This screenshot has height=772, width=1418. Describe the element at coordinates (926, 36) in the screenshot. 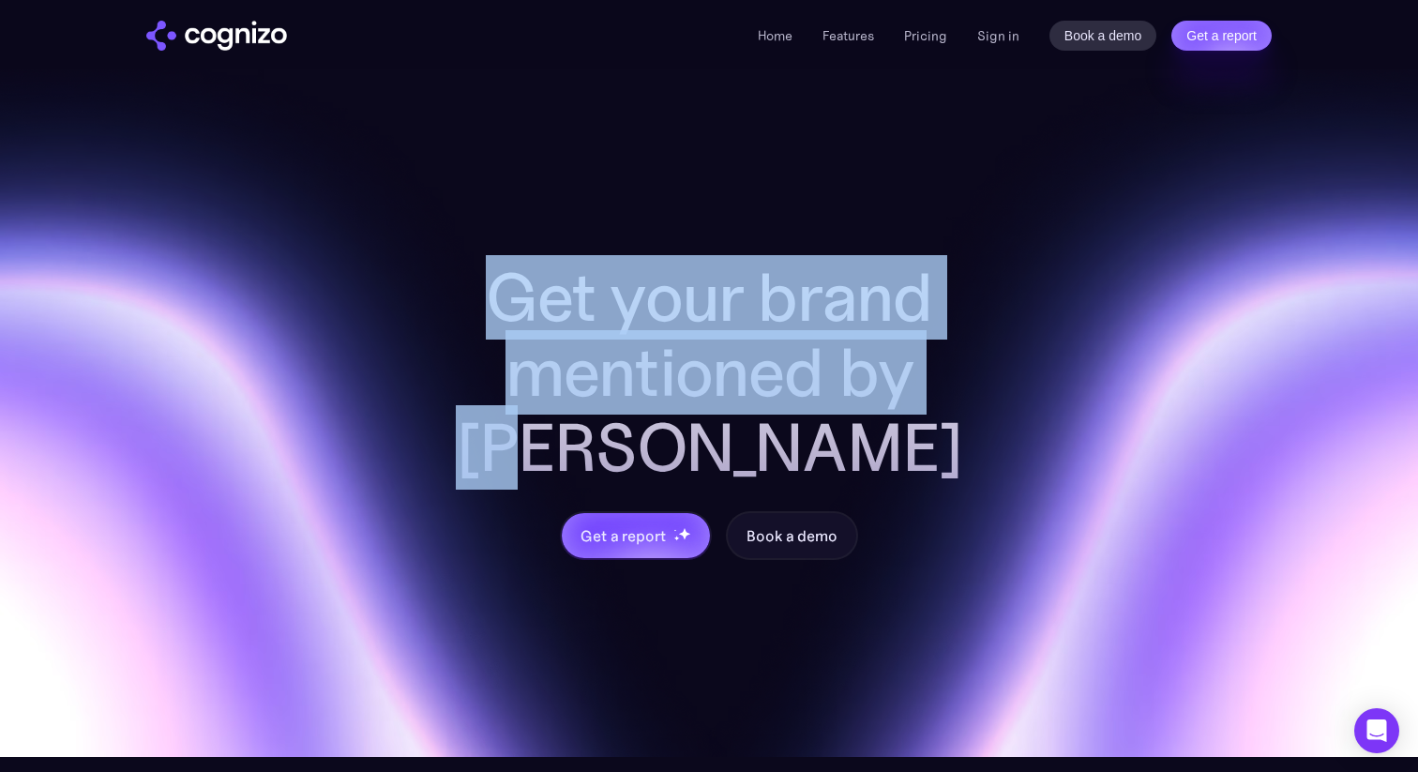

I see `a: Pricing` at that location.